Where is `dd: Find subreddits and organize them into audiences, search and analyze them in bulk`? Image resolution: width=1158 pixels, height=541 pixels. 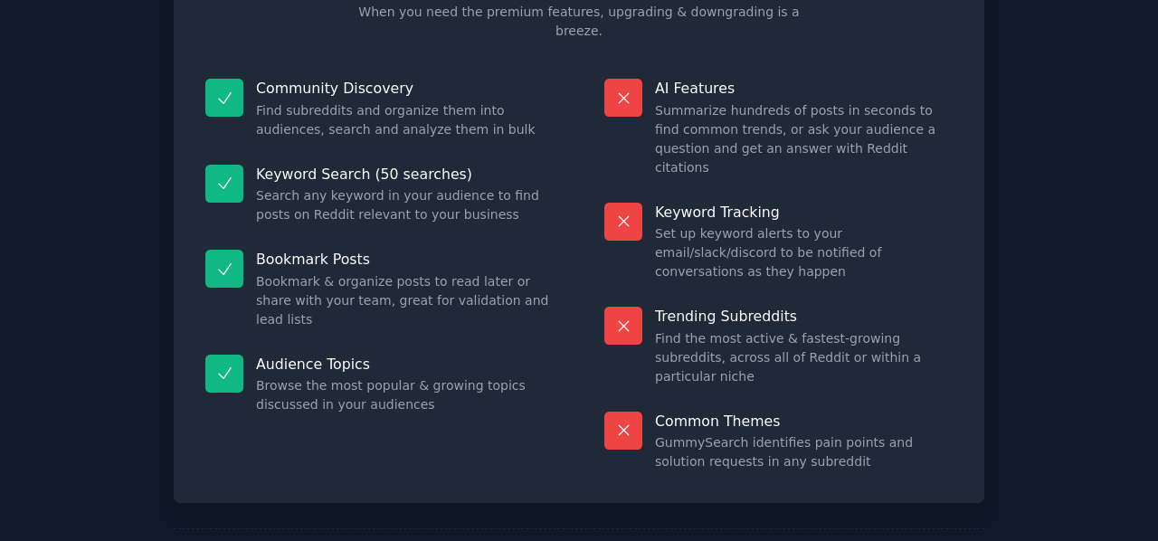 dd: Find subreddits and organize them into audiences, search and analyze them in bulk is located at coordinates (404, 120).